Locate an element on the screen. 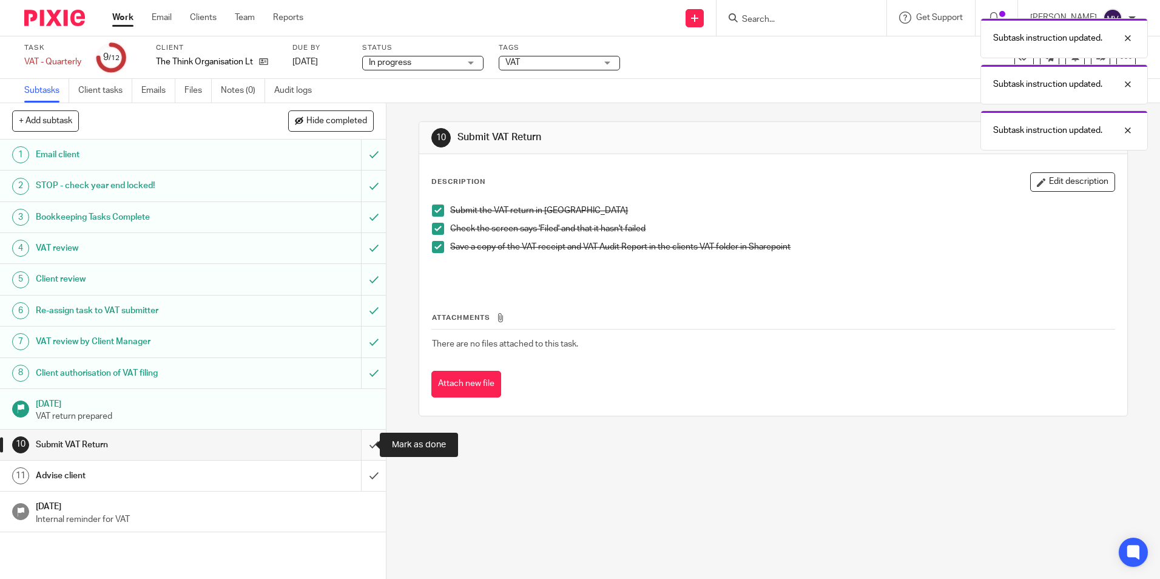 The width and height of the screenshot is (1160, 579). span: Attachments is located at coordinates (461, 317).